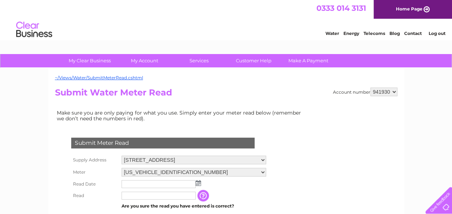 The height and width of the screenshot is (214, 452). Describe the element at coordinates (395, 33) in the screenshot. I see `a: Blog` at that location.